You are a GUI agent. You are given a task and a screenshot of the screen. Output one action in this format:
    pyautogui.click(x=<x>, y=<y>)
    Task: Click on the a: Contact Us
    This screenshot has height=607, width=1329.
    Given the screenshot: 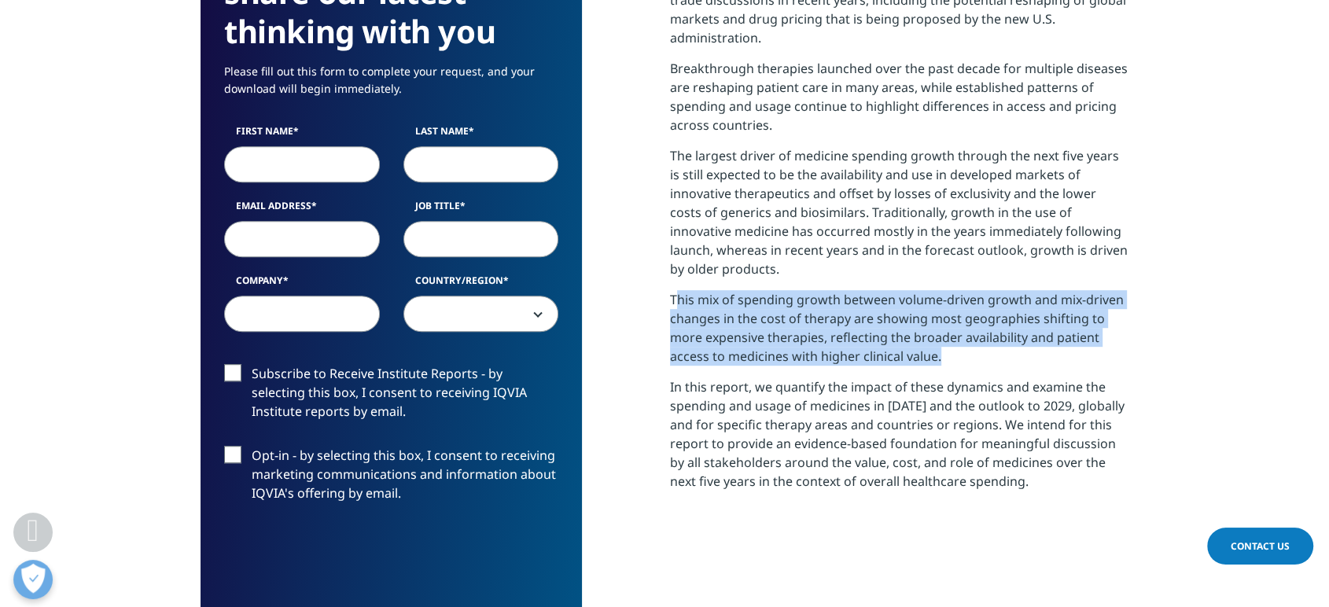 What is the action you would take?
    pyautogui.click(x=1260, y=546)
    